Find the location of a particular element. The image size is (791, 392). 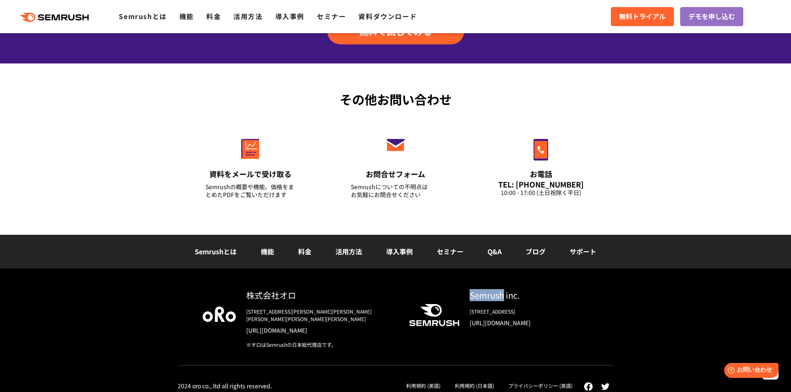

div: お電話 is located at coordinates (541, 174).